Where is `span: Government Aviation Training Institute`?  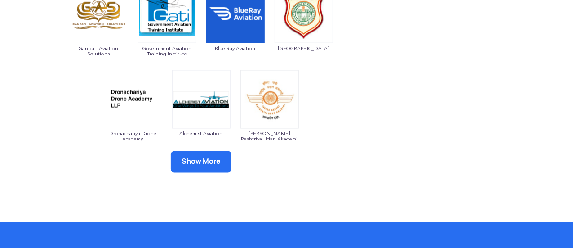
span: Government Aviation Training Institute is located at coordinates (167, 51).